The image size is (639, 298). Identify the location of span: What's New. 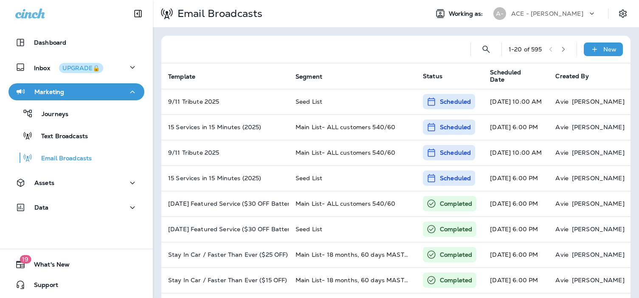
(48, 266).